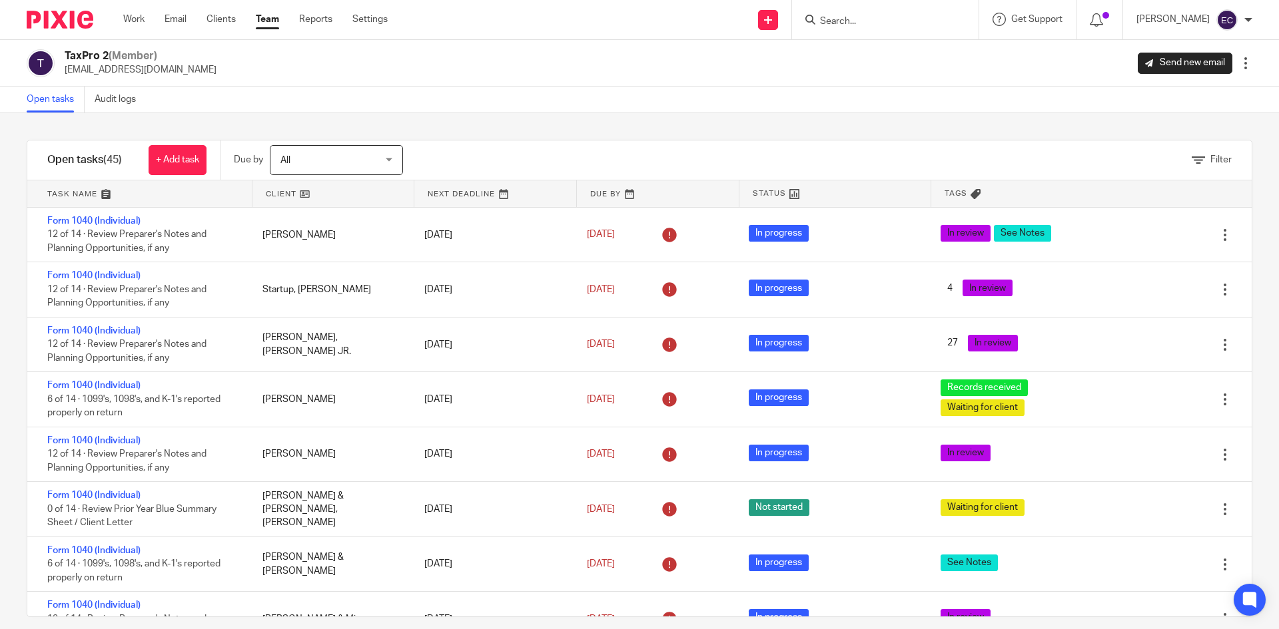 This screenshot has height=629, width=1279. Describe the element at coordinates (120, 99) in the screenshot. I see `a: Audit logs` at that location.